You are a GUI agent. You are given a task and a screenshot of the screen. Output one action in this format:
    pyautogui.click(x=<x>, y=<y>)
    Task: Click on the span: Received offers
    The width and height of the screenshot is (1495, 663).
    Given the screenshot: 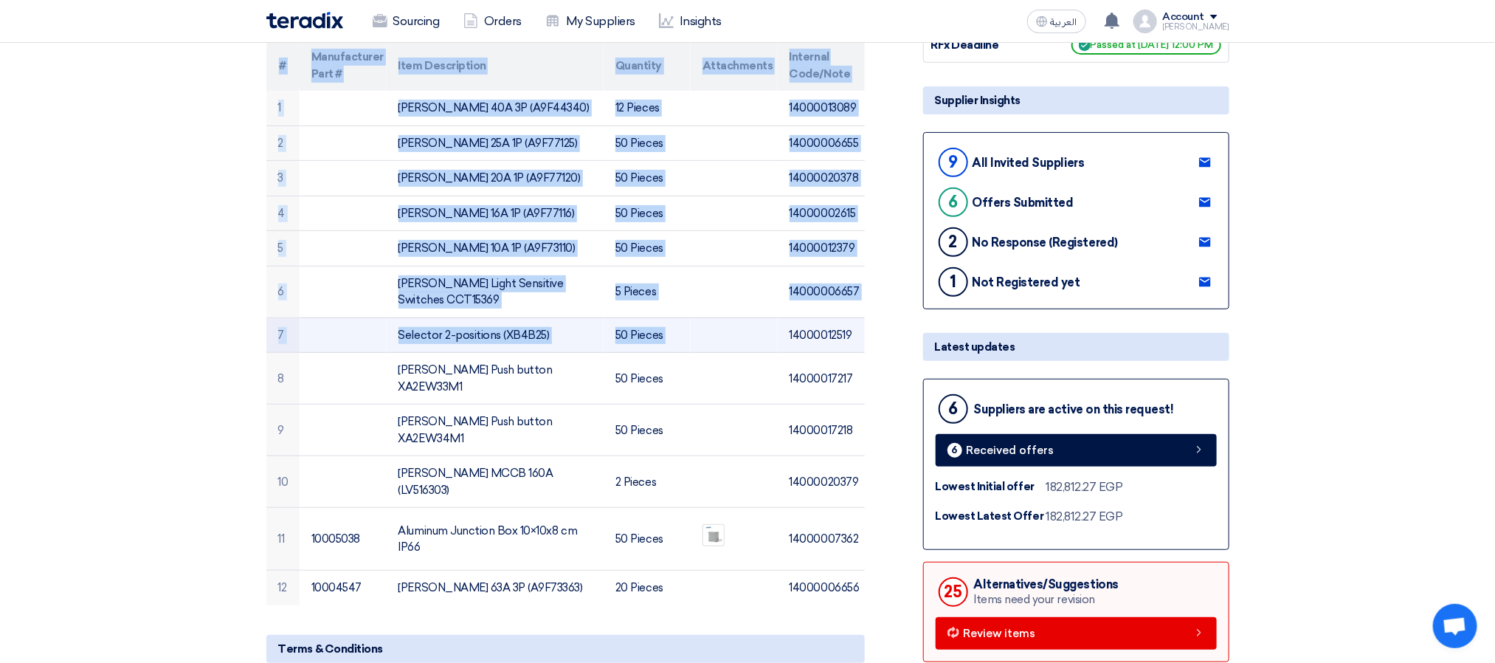 What is the action you would take?
    pyautogui.click(x=1010, y=450)
    